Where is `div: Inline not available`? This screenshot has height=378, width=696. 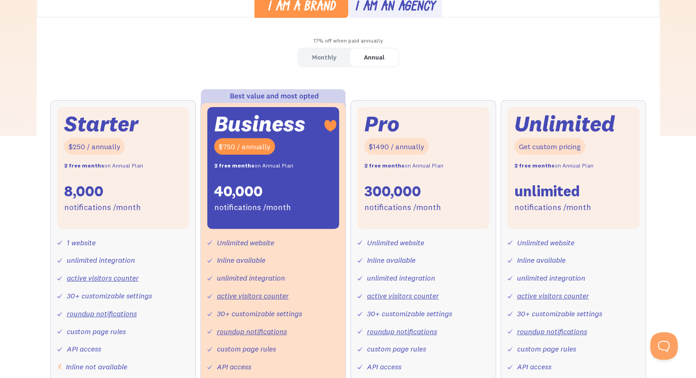 div: Inline not available is located at coordinates (97, 366).